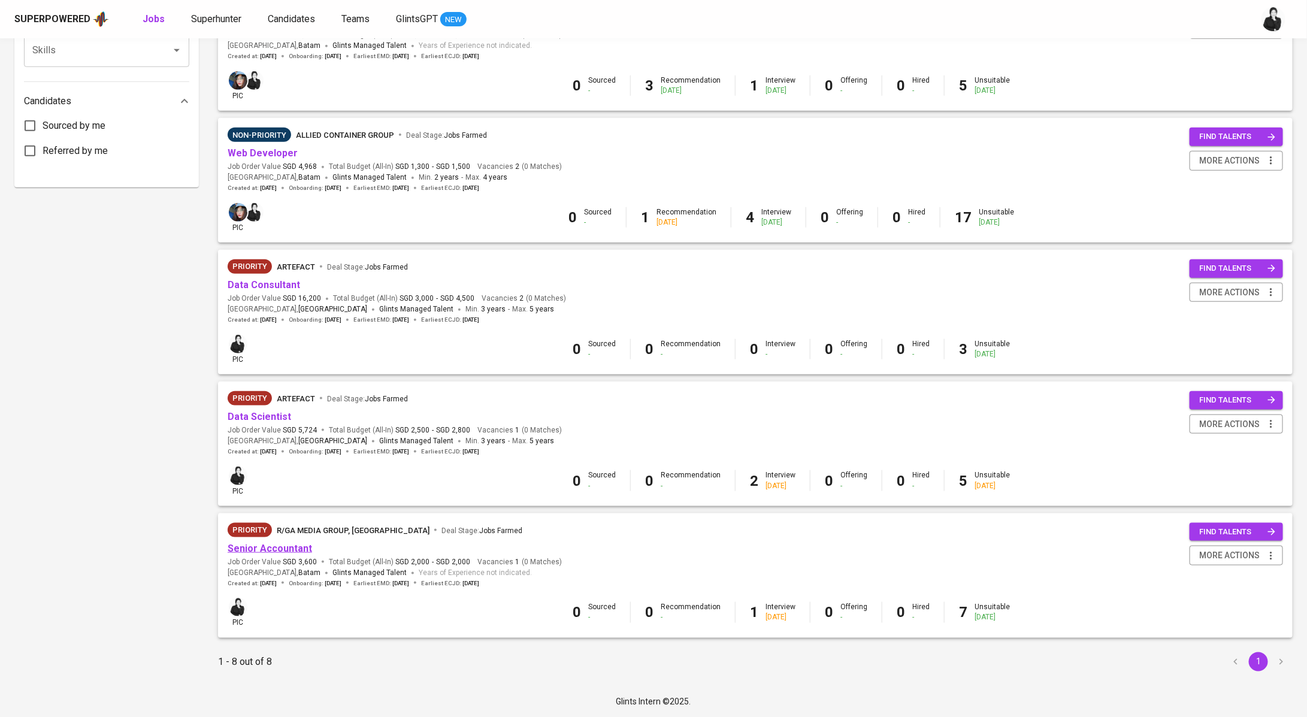  Describe the element at coordinates (262, 153) in the screenshot. I see `a: Web Developer` at that location.